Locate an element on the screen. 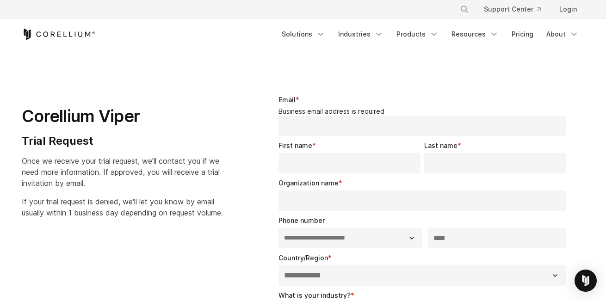 The image size is (606, 301). a: Support Center is located at coordinates (512, 9).